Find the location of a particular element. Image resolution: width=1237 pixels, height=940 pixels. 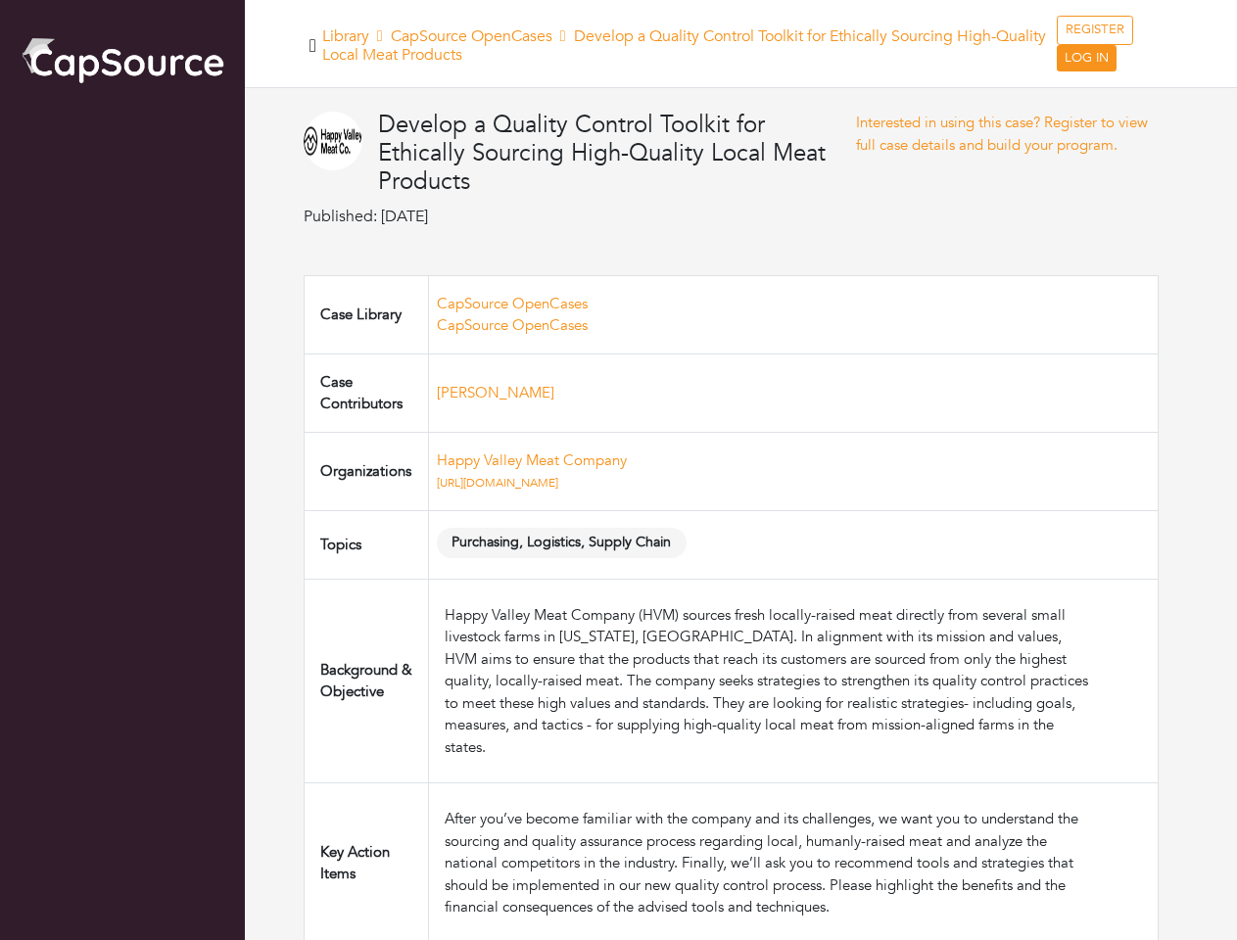

img: HVMC.png is located at coordinates (333, 141).